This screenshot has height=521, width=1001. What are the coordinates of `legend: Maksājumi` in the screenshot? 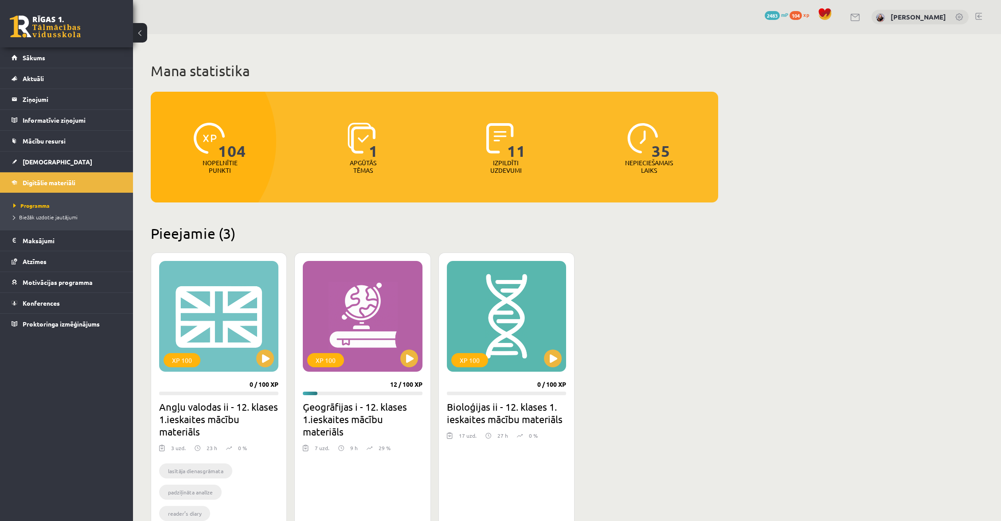 It's located at (72, 241).